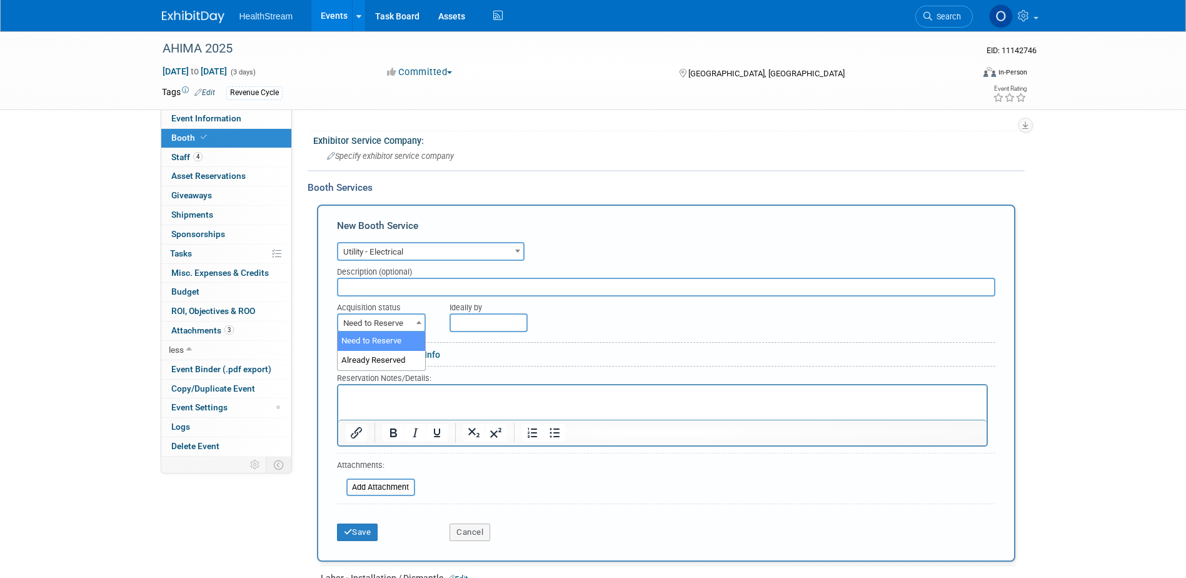 This screenshot has height=578, width=1186. Describe the element at coordinates (204, 93) in the screenshot. I see `a: Edit` at that location.